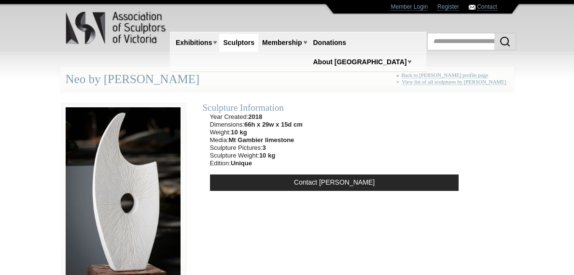  What do you see at coordinates (409, 7) in the screenshot?
I see `a: Member Login` at bounding box center [409, 7].